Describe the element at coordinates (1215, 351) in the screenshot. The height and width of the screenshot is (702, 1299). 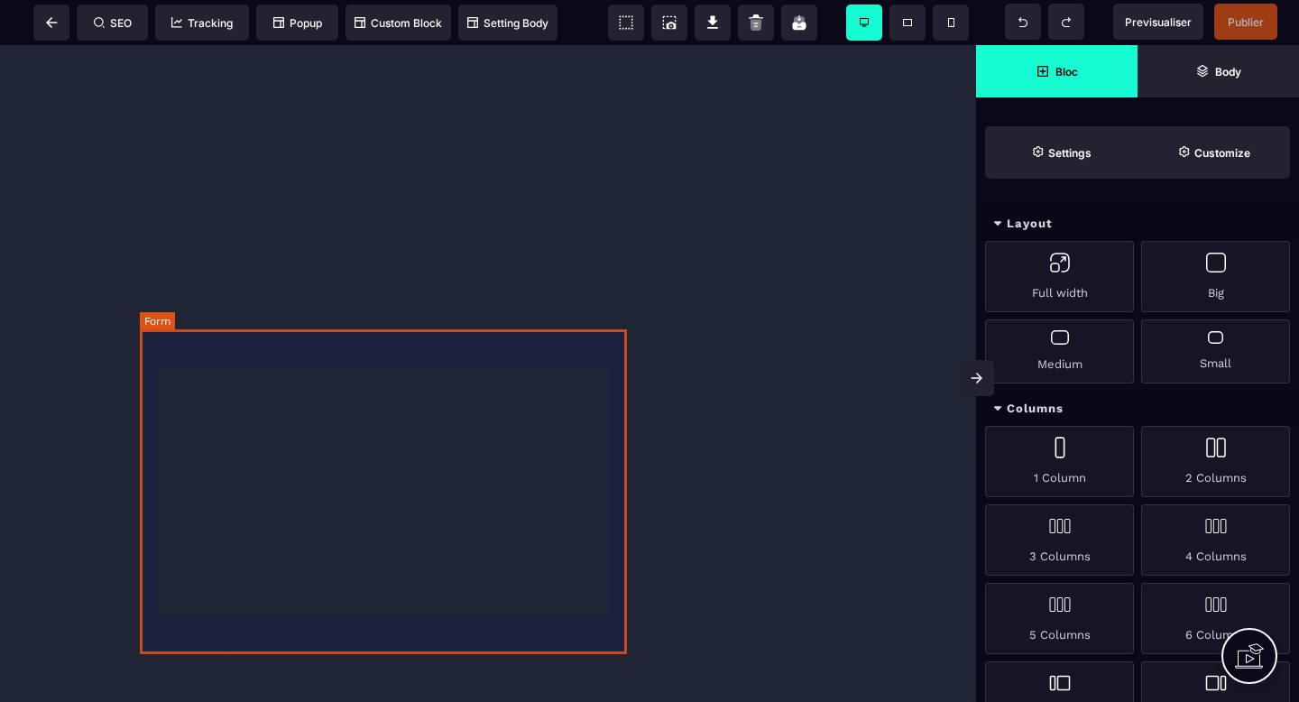
I see `div: Small` at that location.